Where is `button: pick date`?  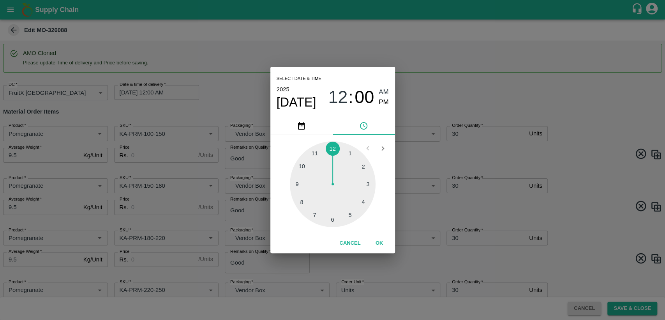 button: pick date is located at coordinates (302, 126).